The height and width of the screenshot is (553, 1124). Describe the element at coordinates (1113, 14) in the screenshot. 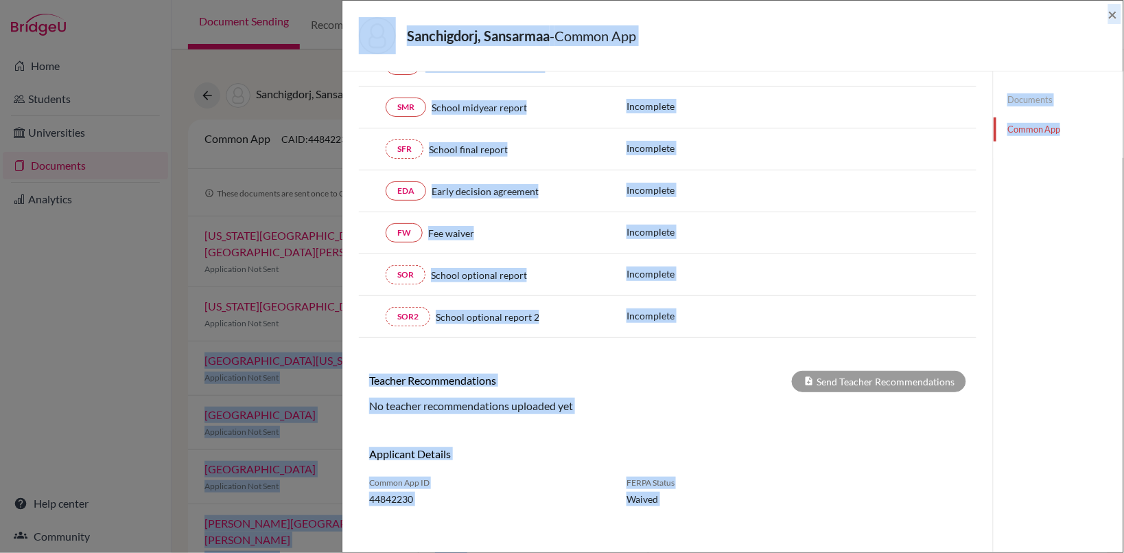

I see `button: Close` at that location.